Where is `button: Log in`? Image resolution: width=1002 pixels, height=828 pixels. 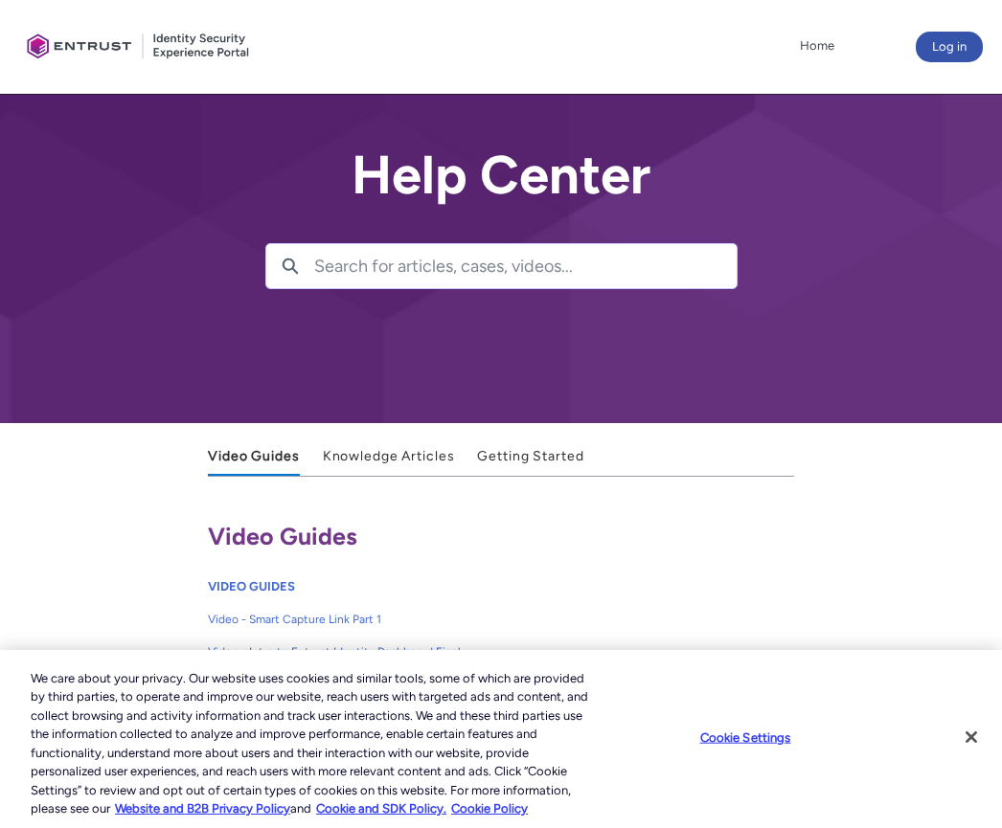 button: Log in is located at coordinates (949, 47).